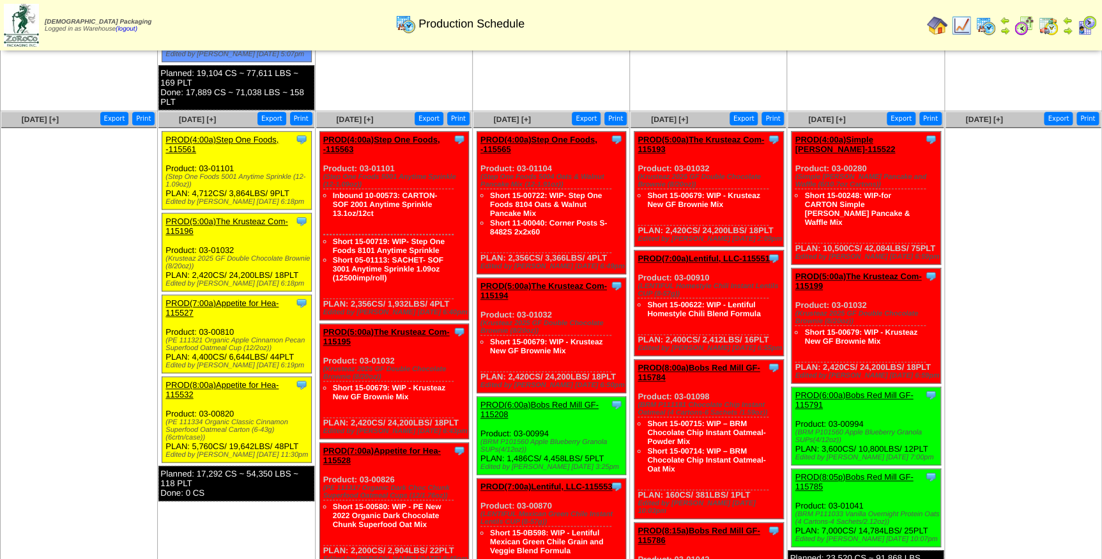 This screenshot has width=1102, height=559. What do you see at coordinates (853, 400) in the screenshot?
I see `a: PROD(6:00a)Bobs Red Mill GF-115791` at bounding box center [853, 400].